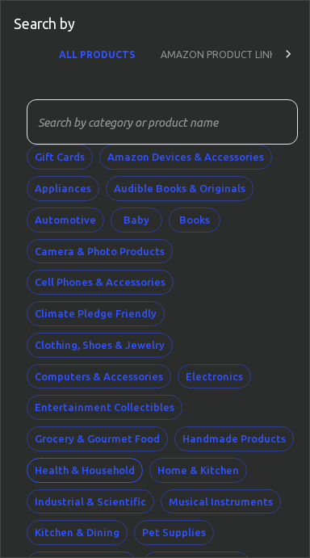  What do you see at coordinates (95, 313) in the screenshot?
I see `button: Climate Pledge Friendly` at bounding box center [95, 313].